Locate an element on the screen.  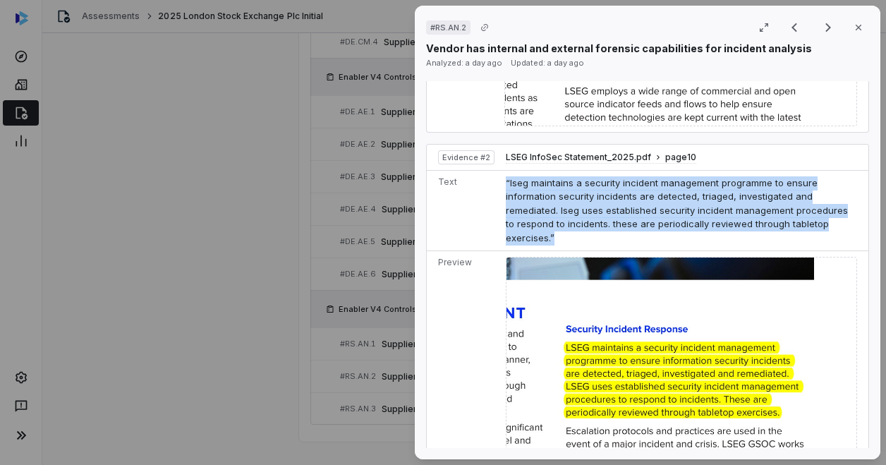
span: Updated: a day ago is located at coordinates (547, 63).